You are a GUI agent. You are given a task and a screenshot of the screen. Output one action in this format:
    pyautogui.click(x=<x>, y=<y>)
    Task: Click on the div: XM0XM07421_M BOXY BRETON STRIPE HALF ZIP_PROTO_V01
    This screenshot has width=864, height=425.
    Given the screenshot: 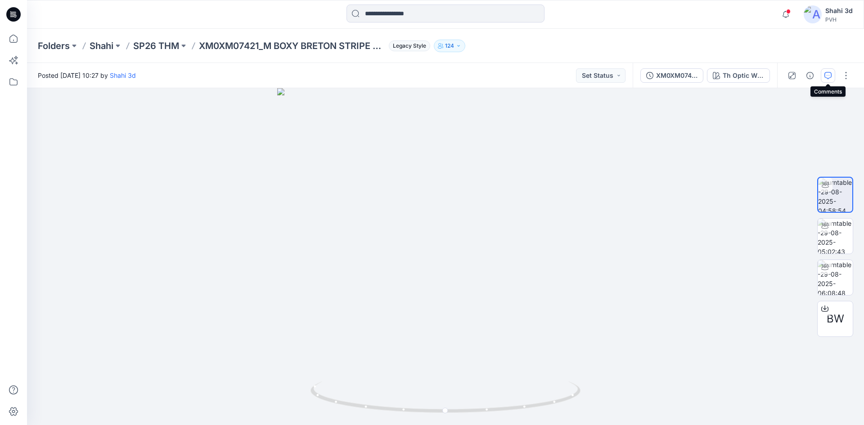 What is the action you would take?
    pyautogui.click(x=677, y=76)
    